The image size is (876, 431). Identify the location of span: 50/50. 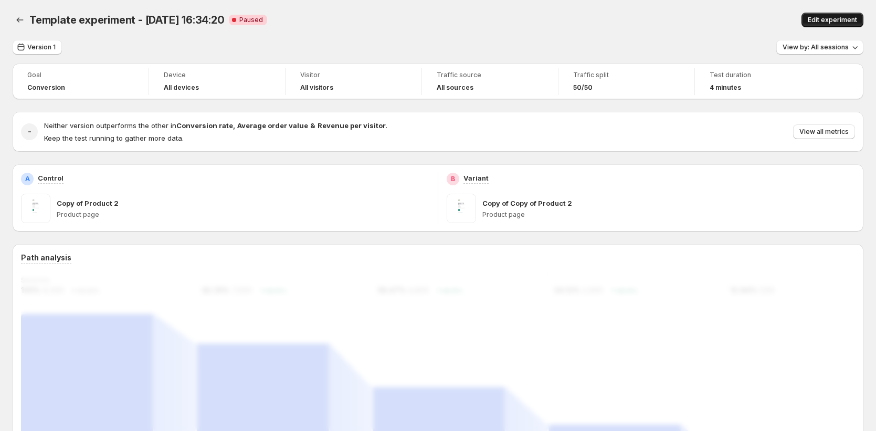
(582, 88).